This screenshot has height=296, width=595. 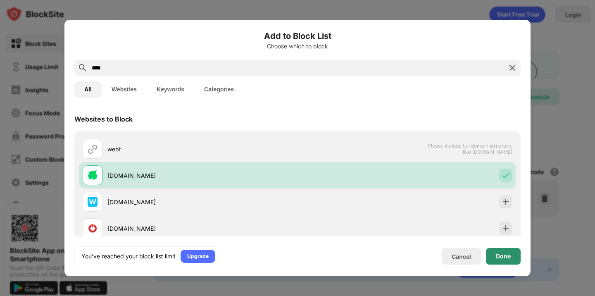 I want to click on img: search.svg, so click(x=83, y=68).